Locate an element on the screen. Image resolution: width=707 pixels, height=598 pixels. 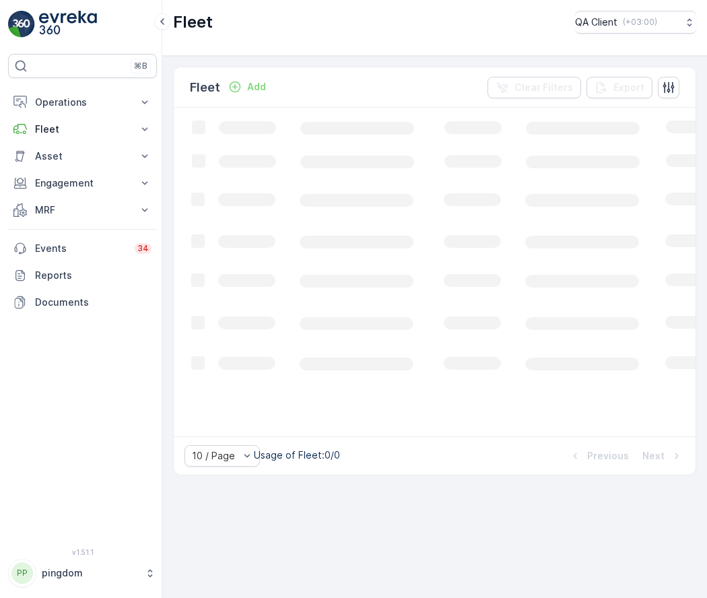
img: logo is located at coordinates (22, 24).